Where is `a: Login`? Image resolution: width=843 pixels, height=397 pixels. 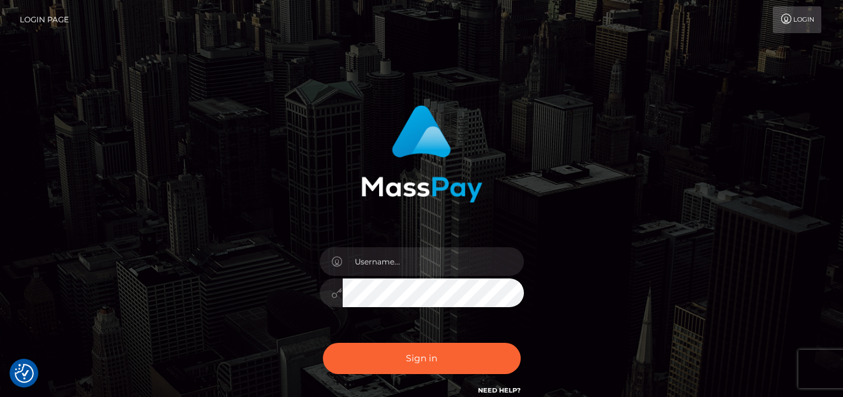
a: Login is located at coordinates (797, 20).